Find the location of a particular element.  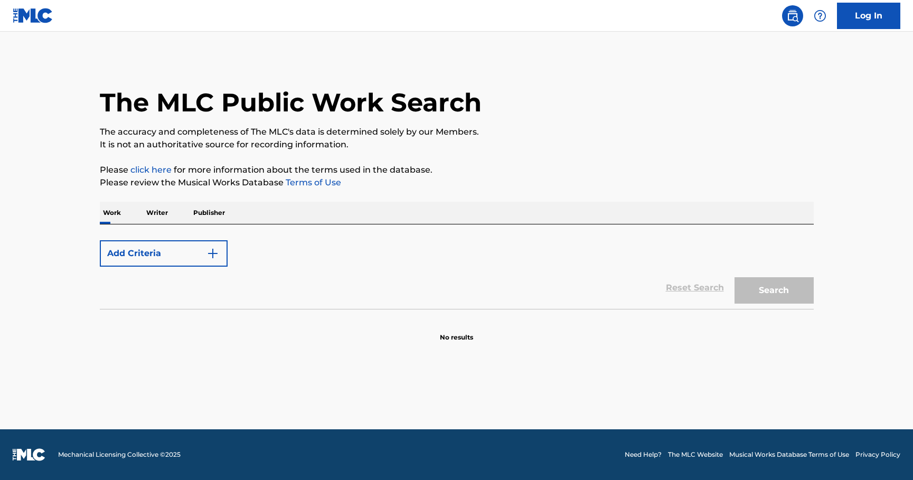

a: Musical Works Database Terms of Use is located at coordinates (789, 455).